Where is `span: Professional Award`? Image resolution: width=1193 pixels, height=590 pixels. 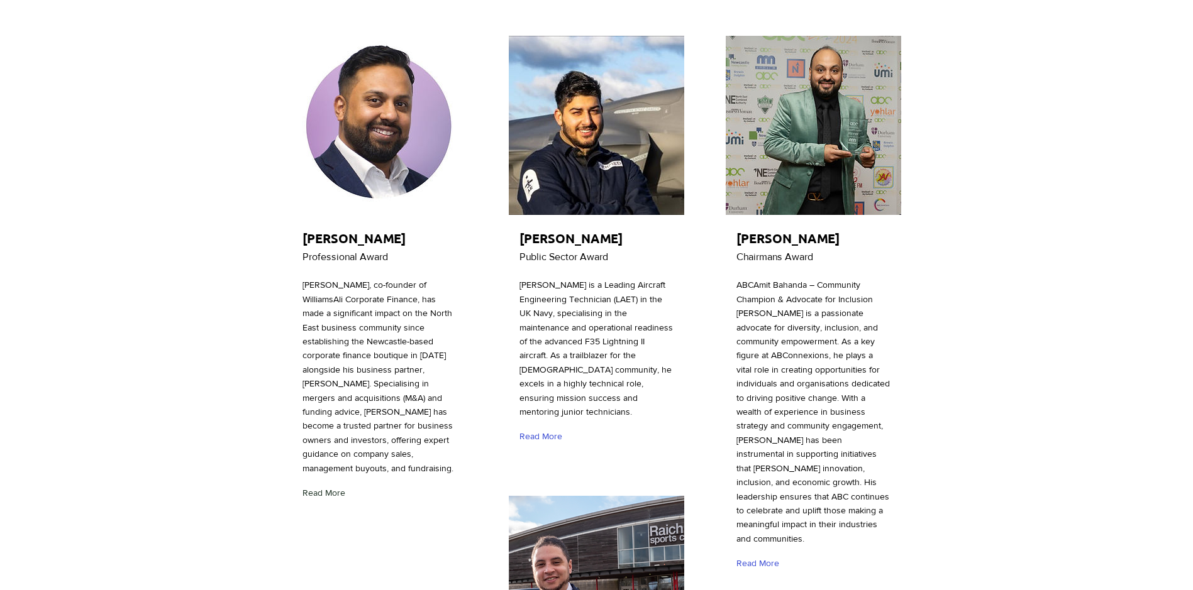
span: Professional Award is located at coordinates (345, 257).